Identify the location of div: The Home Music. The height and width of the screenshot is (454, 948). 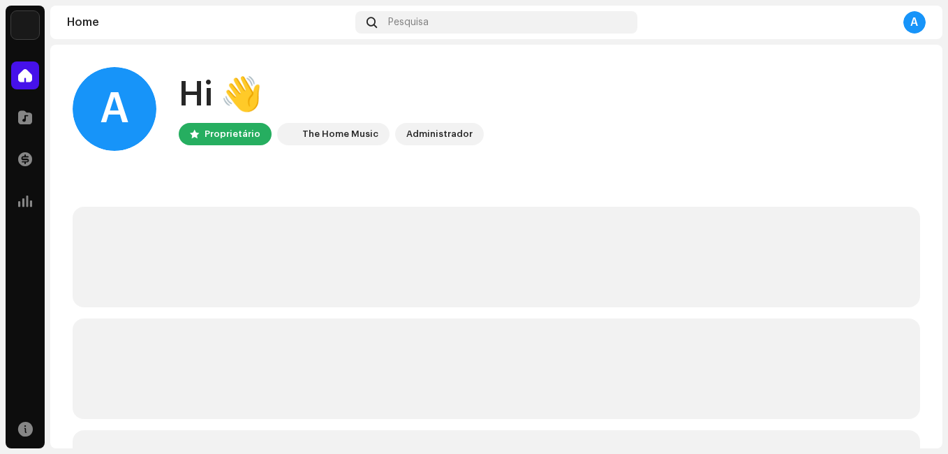
(340, 134).